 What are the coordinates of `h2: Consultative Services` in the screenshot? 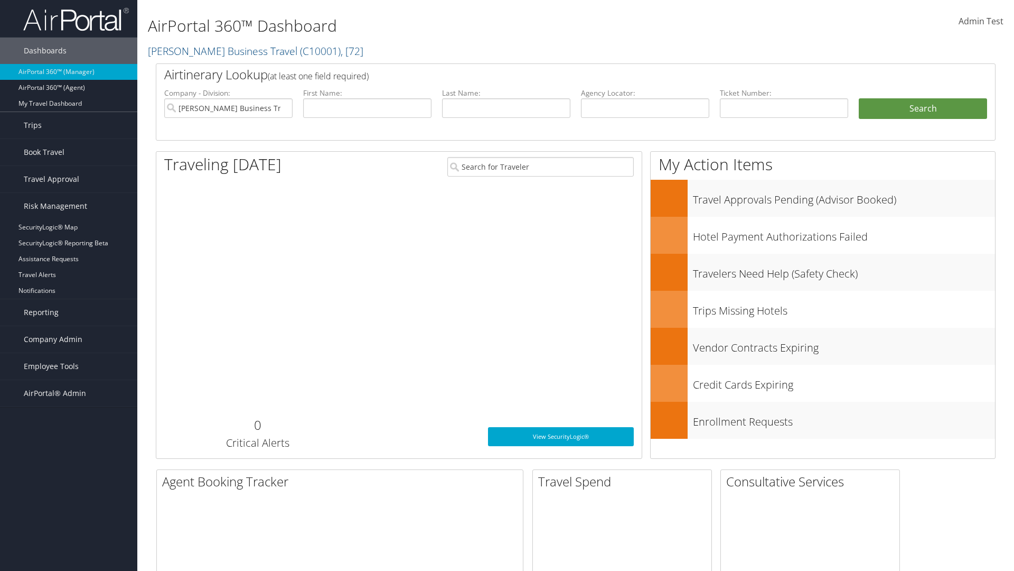 It's located at (813, 481).